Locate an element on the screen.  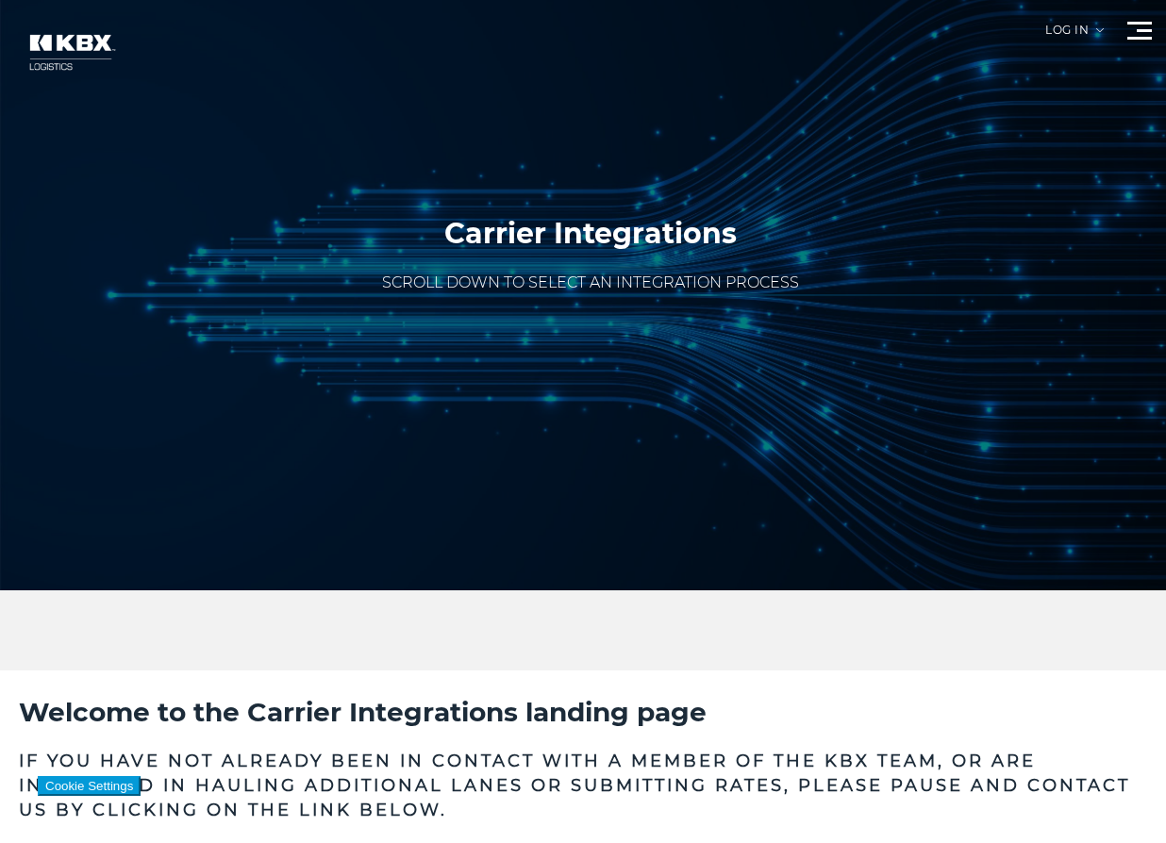
h3: If you have not already been in contact with a member of the KBX team, or are interested in hauli... is located at coordinates (583, 786).